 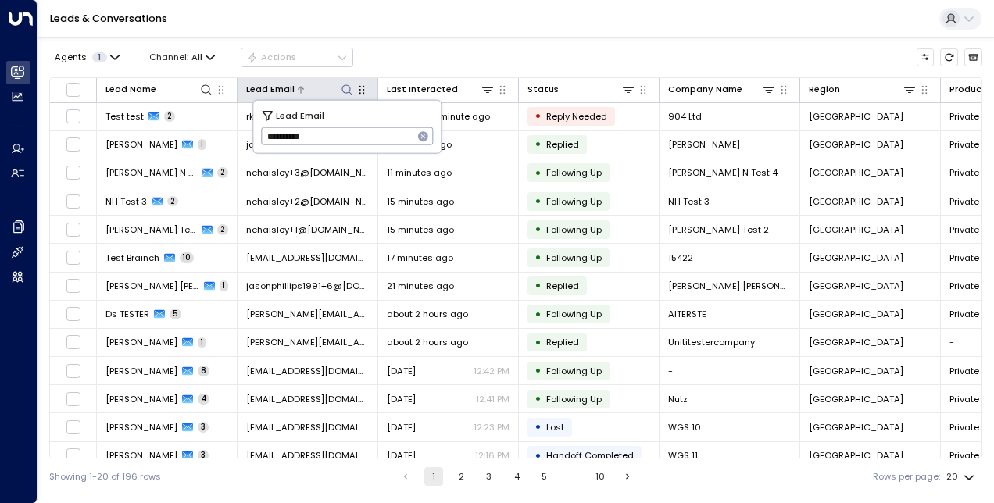 What do you see at coordinates (141, 371) in the screenshot?
I see `span: Alex Clark` at bounding box center [141, 371].